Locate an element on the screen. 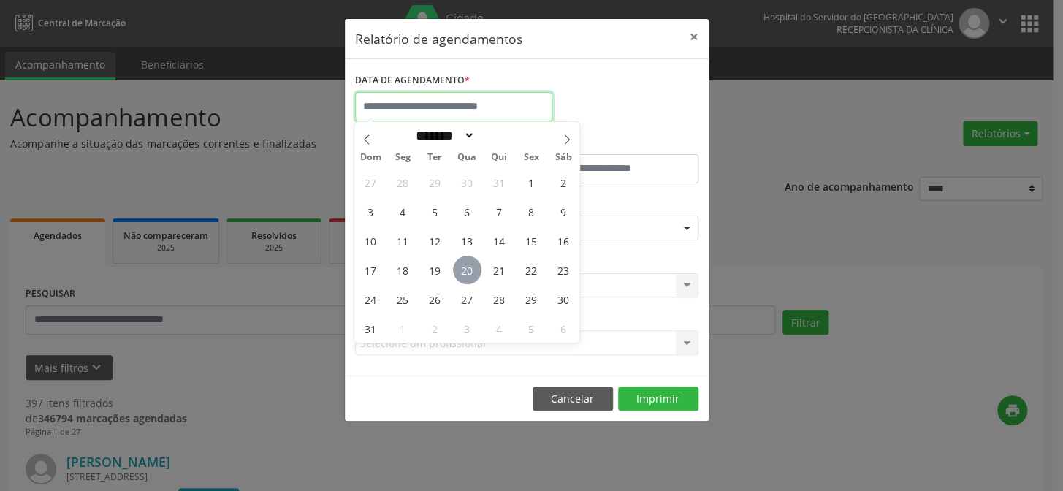 The width and height of the screenshot is (1063, 491). span: Agosto 4, 2025 is located at coordinates (403, 211).